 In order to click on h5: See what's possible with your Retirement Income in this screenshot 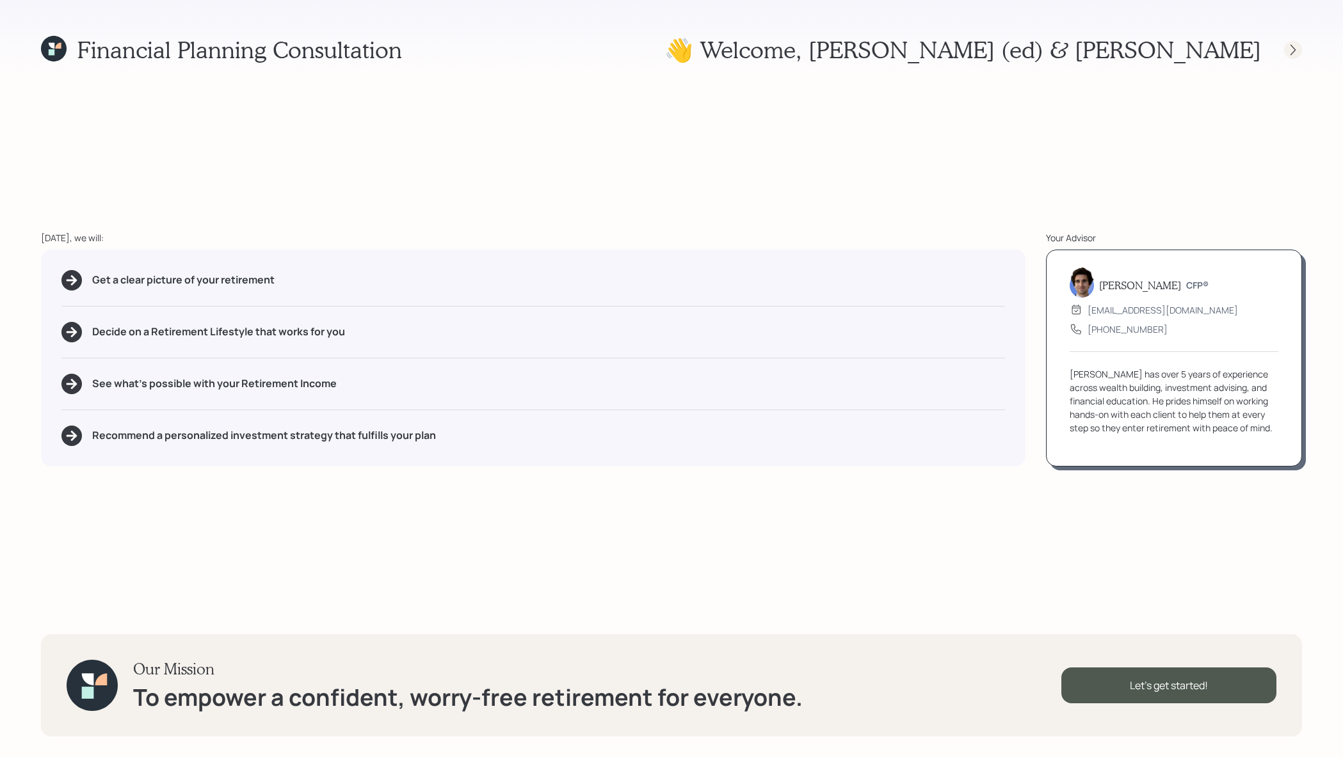, I will do `click(214, 383)`.